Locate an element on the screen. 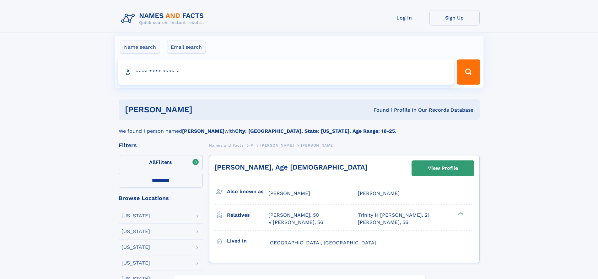 The image size is (598, 279). label: Name search is located at coordinates (140, 47).